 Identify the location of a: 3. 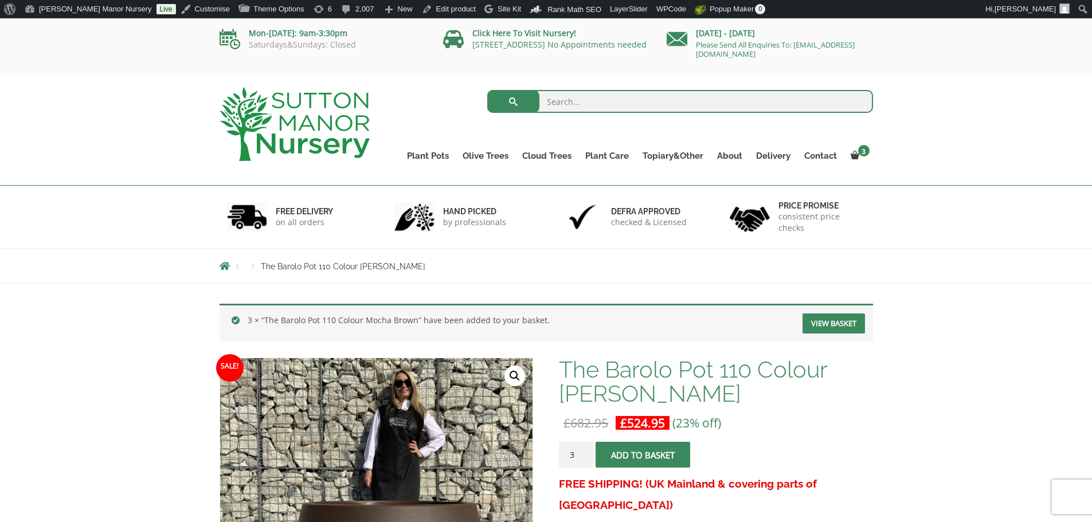
(858, 156).